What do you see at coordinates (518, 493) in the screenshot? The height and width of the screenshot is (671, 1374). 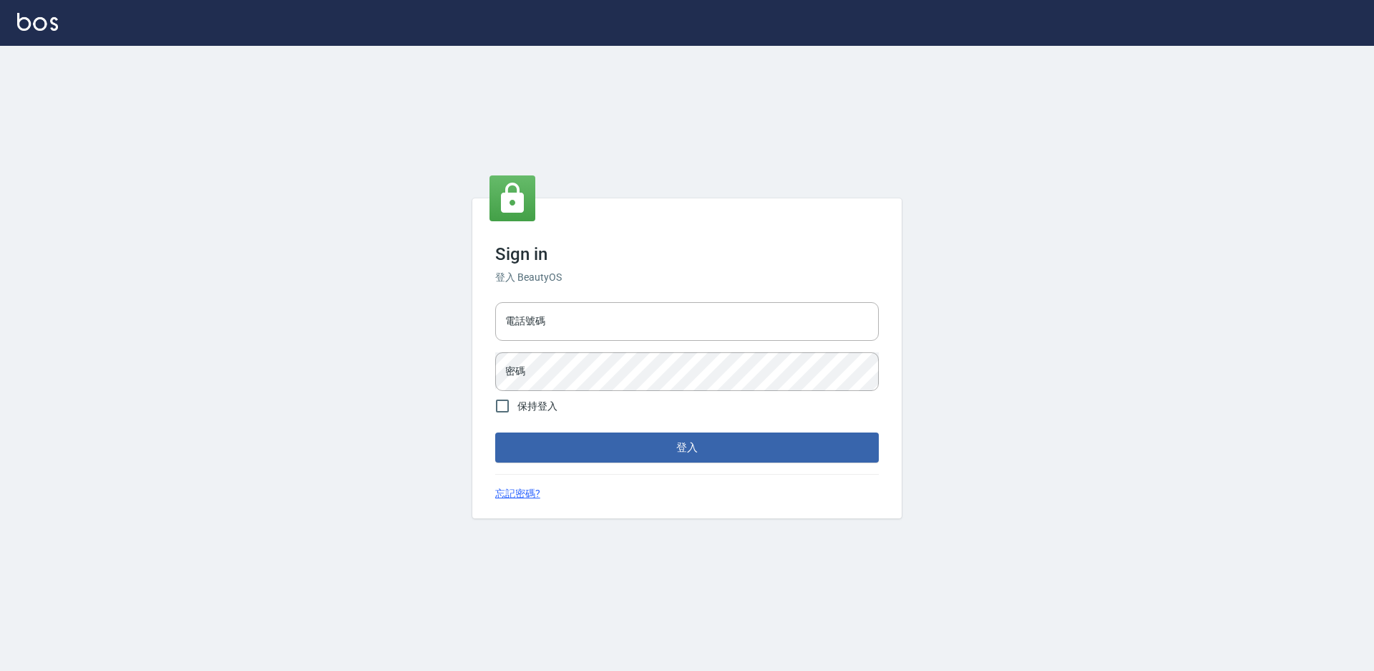 I see `a: 忘記密碼?` at bounding box center [518, 493].